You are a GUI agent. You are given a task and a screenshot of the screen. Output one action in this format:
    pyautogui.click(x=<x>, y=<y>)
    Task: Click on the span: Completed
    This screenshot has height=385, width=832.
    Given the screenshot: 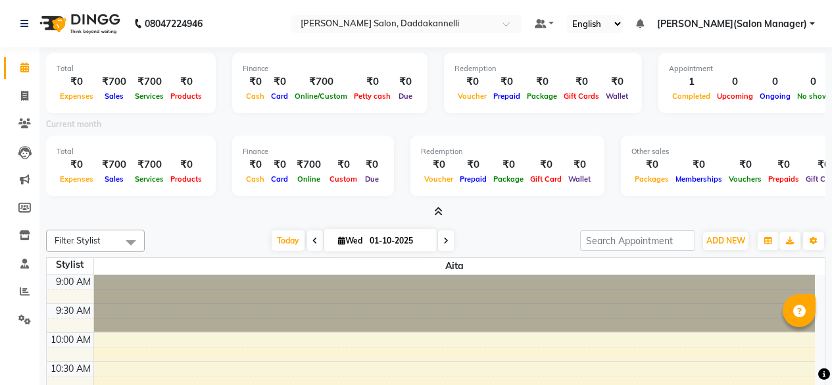 What is the action you would take?
    pyautogui.click(x=691, y=96)
    